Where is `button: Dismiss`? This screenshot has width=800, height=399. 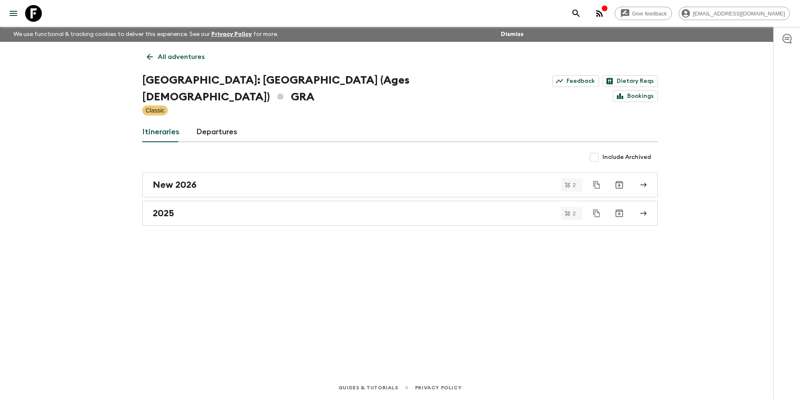
button: Dismiss is located at coordinates (512, 34).